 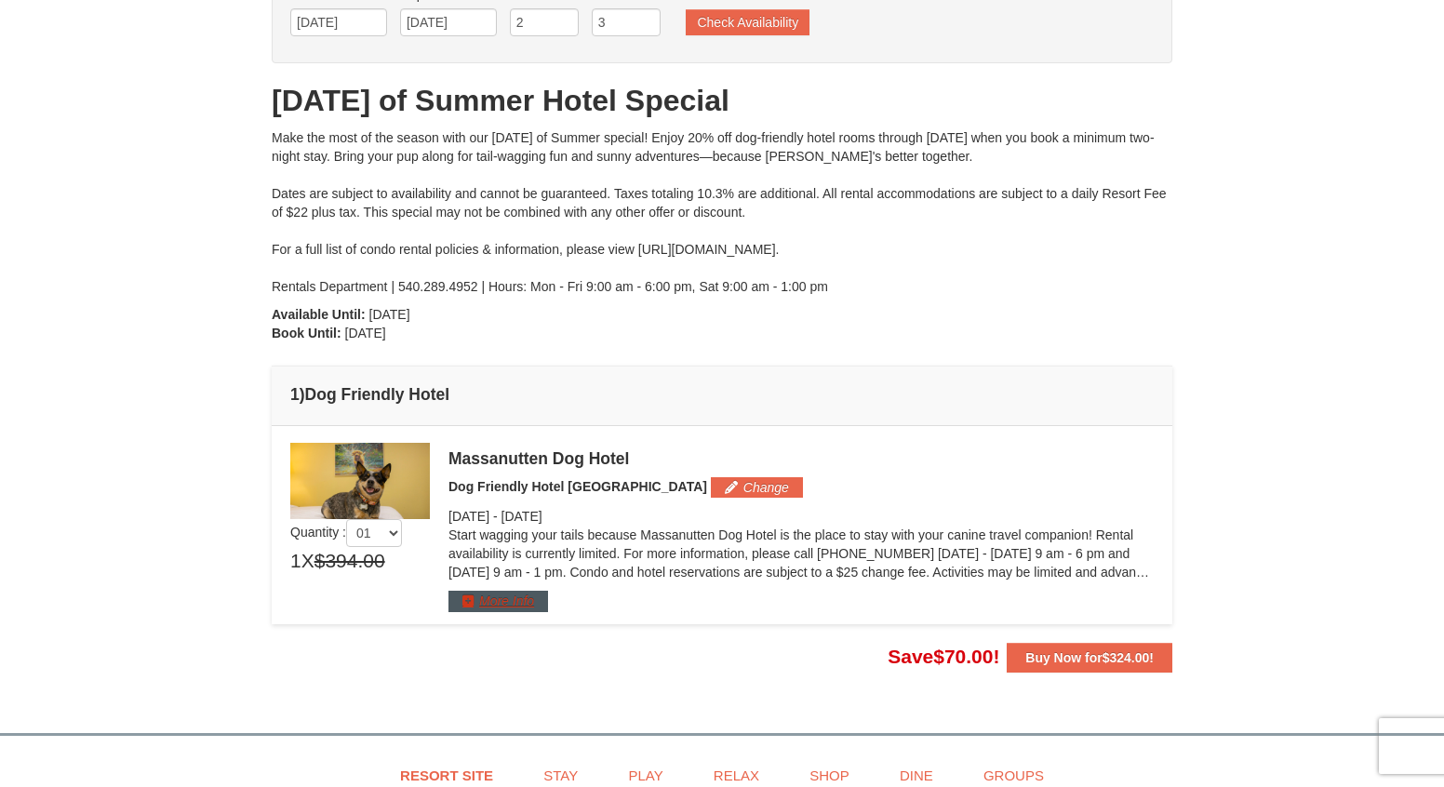 I want to click on span: 1, so click(x=296, y=561).